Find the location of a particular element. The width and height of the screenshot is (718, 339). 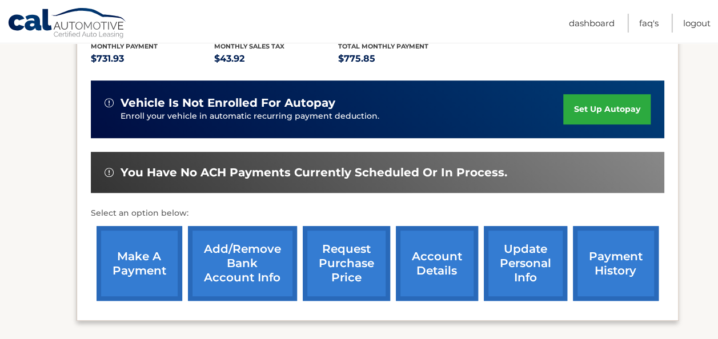

a: Add/Remove bank account info is located at coordinates (242, 263).